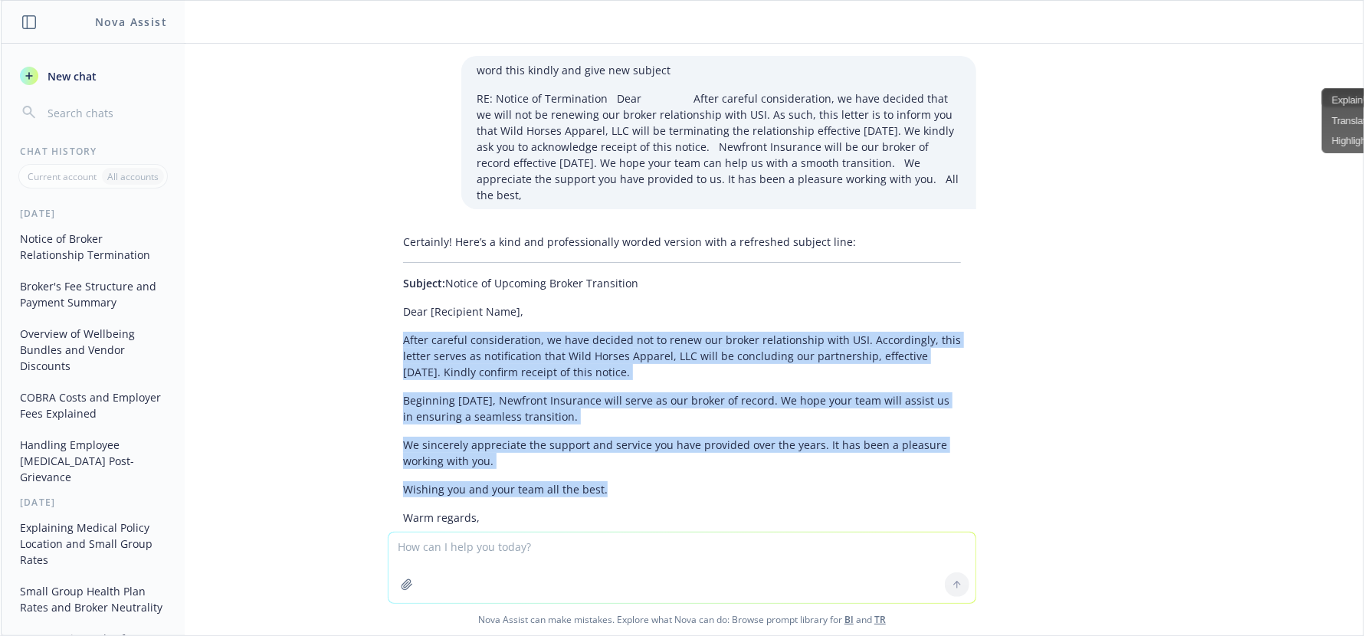 This screenshot has width=1364, height=636. Describe the element at coordinates (719, 146) in the screenshot. I see `p: RE: Notice of Termination Dear After careful consideration, we have decided that we will not be r...` at that location.